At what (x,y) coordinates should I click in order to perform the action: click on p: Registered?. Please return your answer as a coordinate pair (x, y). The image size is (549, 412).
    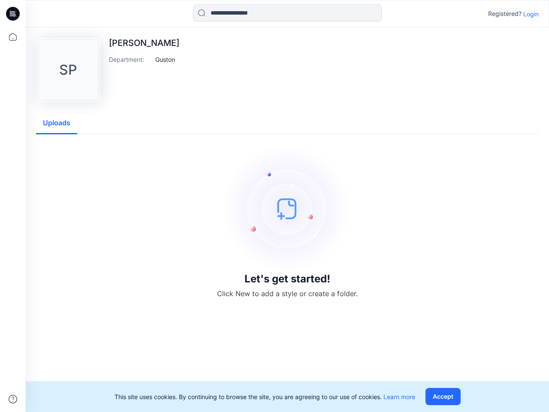
    Looking at the image, I should click on (505, 14).